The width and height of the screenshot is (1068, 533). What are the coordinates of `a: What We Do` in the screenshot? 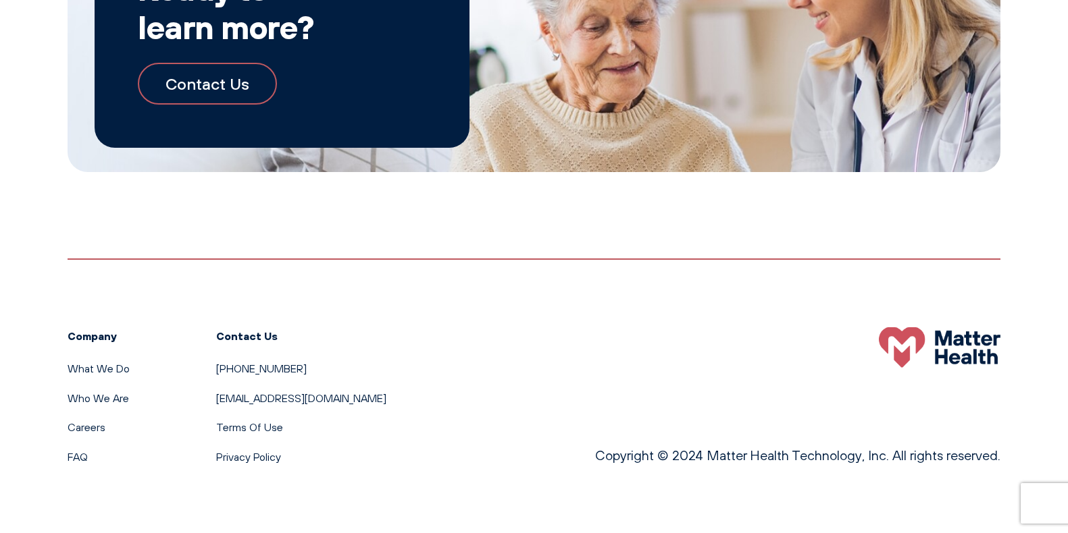 It's located at (99, 369).